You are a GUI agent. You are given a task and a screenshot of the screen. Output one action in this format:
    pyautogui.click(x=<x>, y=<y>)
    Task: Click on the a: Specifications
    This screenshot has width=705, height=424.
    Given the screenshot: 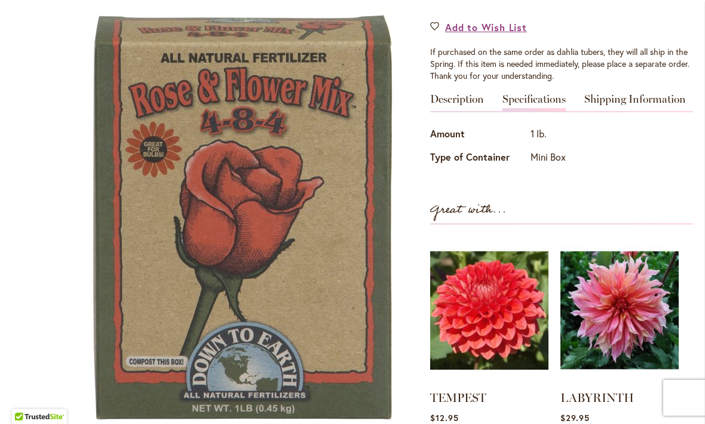 What is the action you would take?
    pyautogui.click(x=534, y=102)
    